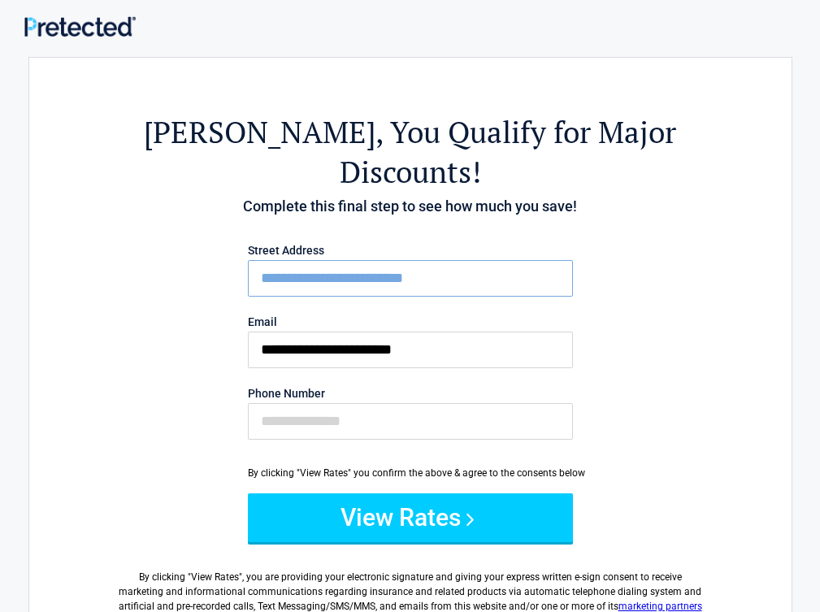 Image resolution: width=820 pixels, height=612 pixels. Describe the element at coordinates (410, 473) in the screenshot. I see `div: By clicking "View Rates" you confirm the above & agree to the consents below` at that location.